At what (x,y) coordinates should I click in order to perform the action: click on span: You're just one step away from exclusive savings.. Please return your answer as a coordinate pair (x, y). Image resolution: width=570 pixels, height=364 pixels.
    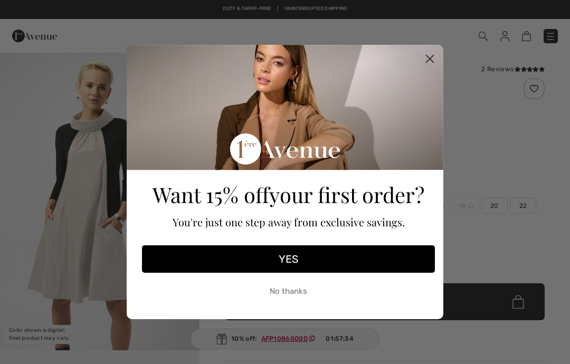
    Looking at the image, I should click on (289, 222).